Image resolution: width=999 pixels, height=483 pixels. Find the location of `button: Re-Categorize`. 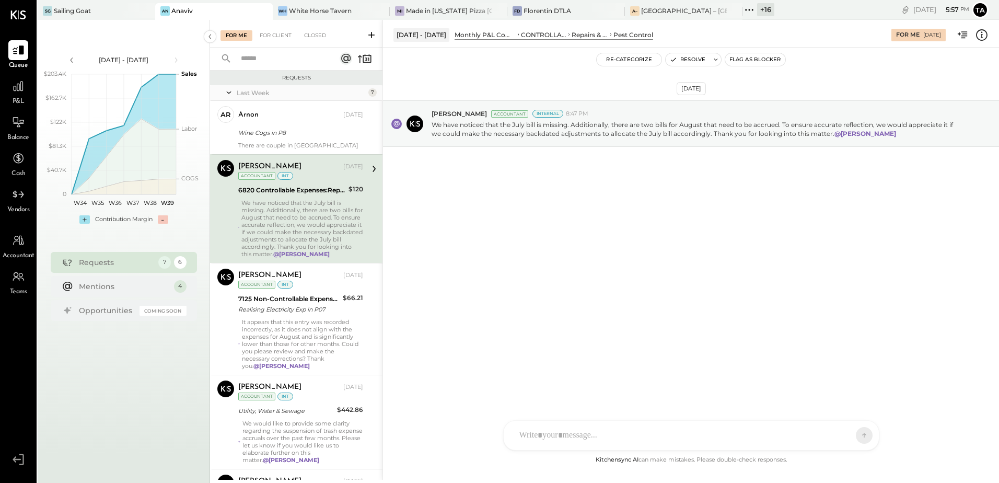

button: Re-Categorize is located at coordinates (629, 60).